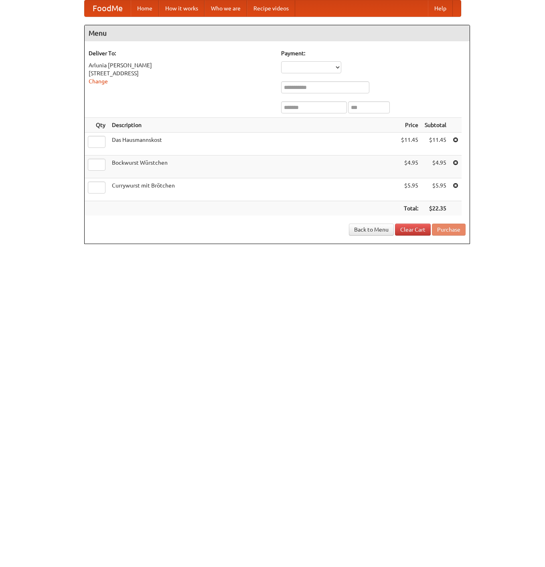  Describe the element at coordinates (409, 208) in the screenshot. I see `th: Total:` at that location.